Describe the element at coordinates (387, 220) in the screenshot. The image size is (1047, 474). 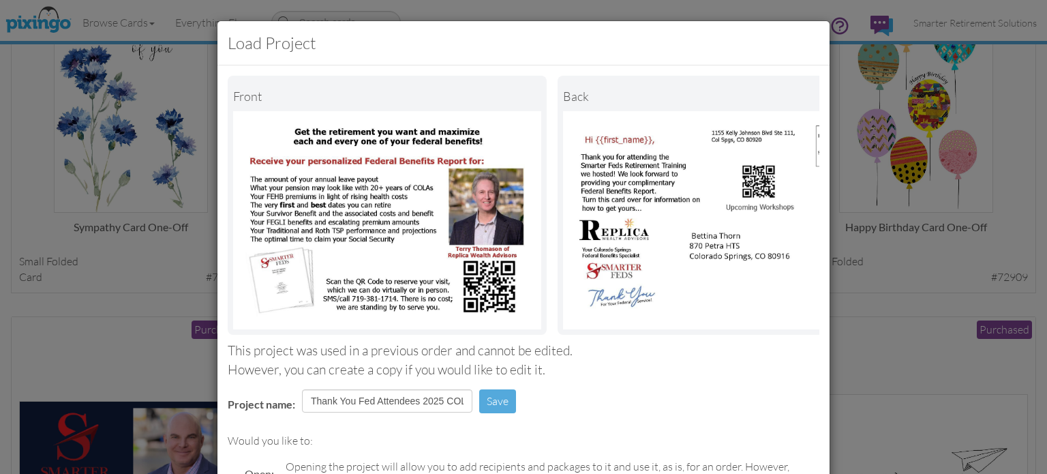
I see `img: Landscape Image` at that location.